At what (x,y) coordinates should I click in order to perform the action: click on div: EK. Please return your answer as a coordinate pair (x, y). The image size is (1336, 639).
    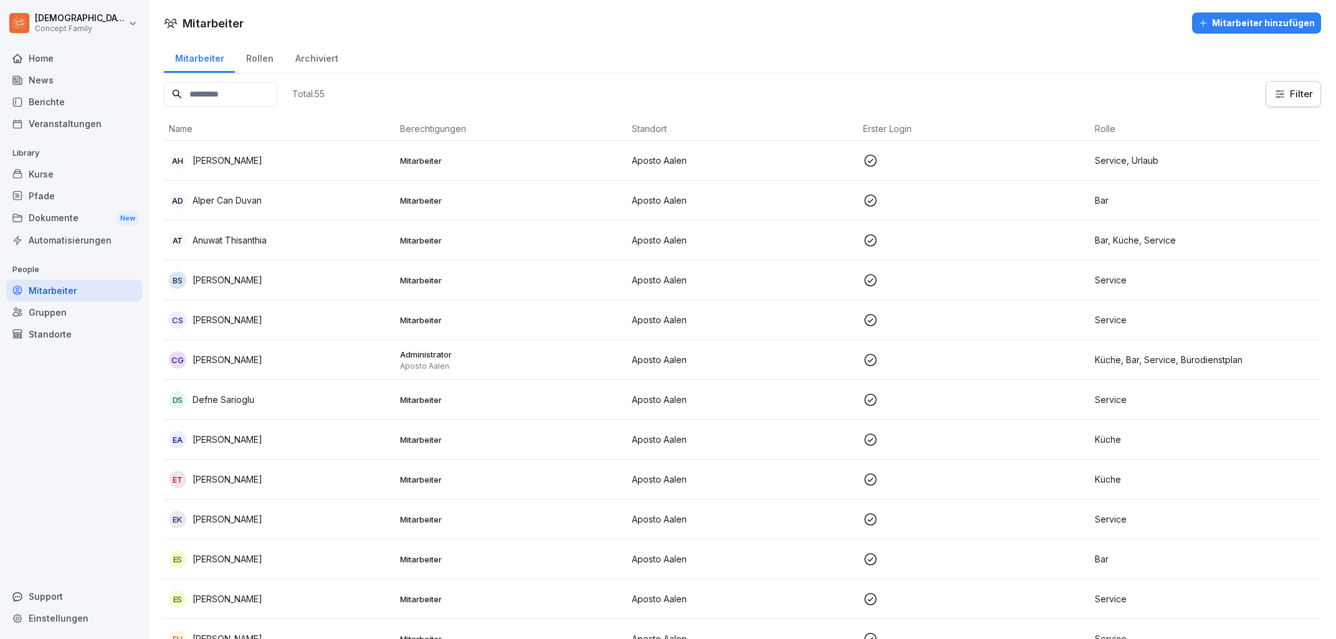
    Looking at the image, I should click on (178, 520).